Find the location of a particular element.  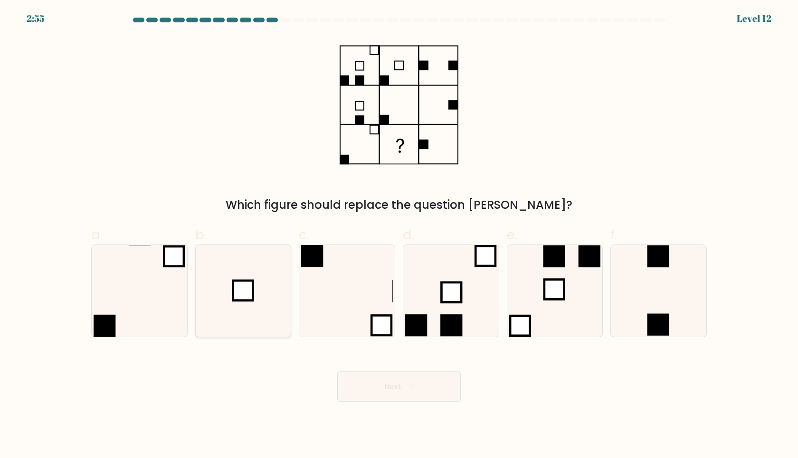

button: Next is located at coordinates (399, 386).